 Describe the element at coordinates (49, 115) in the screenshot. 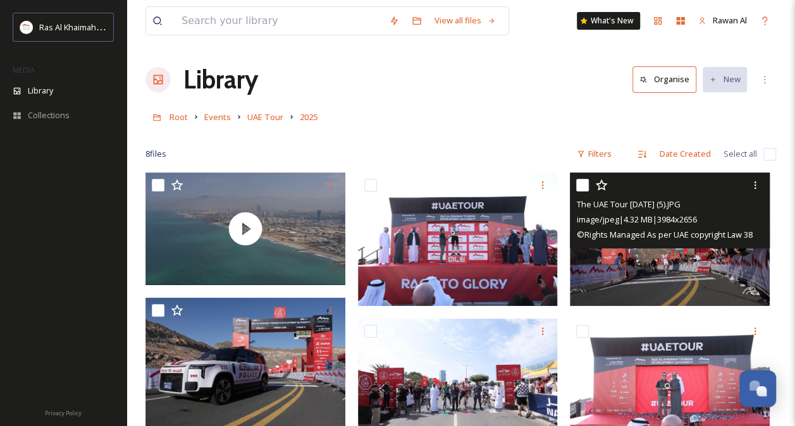

I see `span: Collections` at that location.